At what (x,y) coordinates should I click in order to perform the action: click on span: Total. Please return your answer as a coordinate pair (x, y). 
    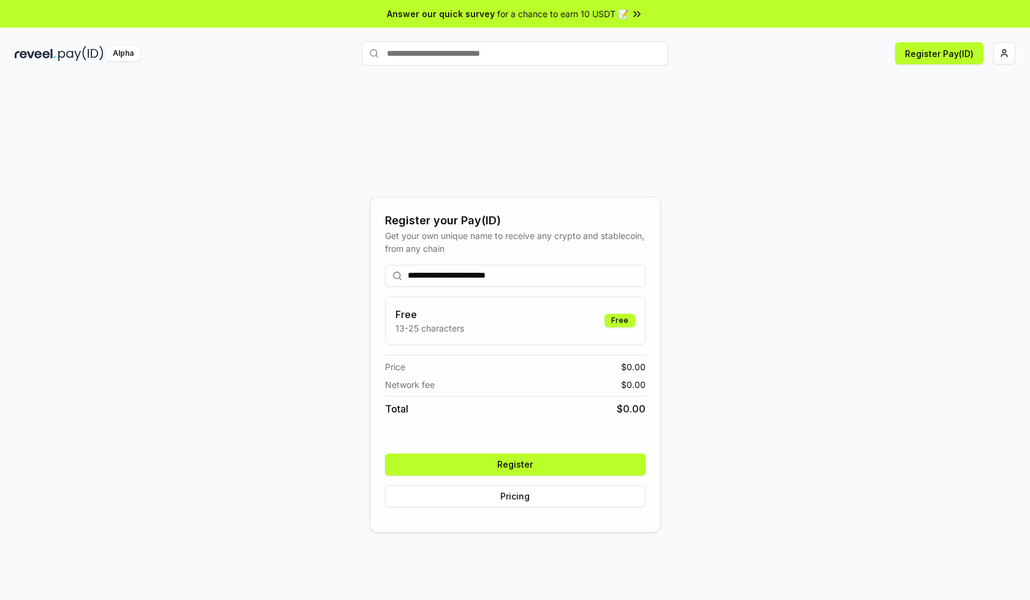
    Looking at the image, I should click on (397, 409).